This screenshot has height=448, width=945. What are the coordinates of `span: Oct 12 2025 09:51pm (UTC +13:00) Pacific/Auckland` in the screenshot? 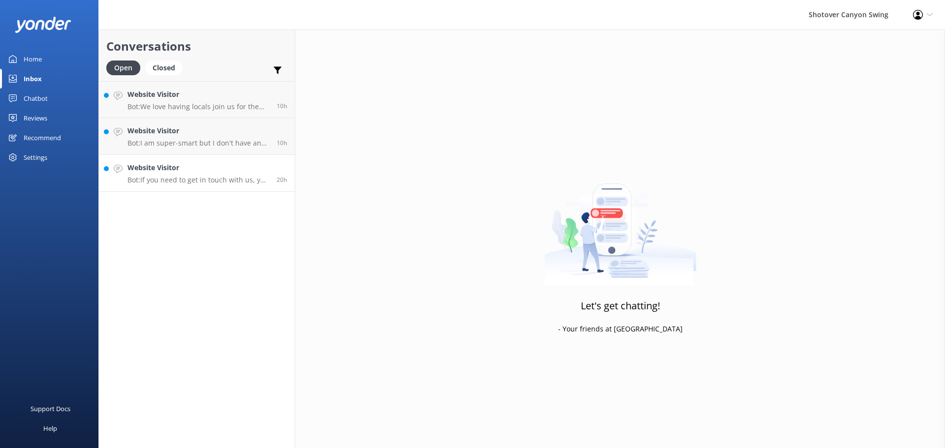 It's located at (282, 106).